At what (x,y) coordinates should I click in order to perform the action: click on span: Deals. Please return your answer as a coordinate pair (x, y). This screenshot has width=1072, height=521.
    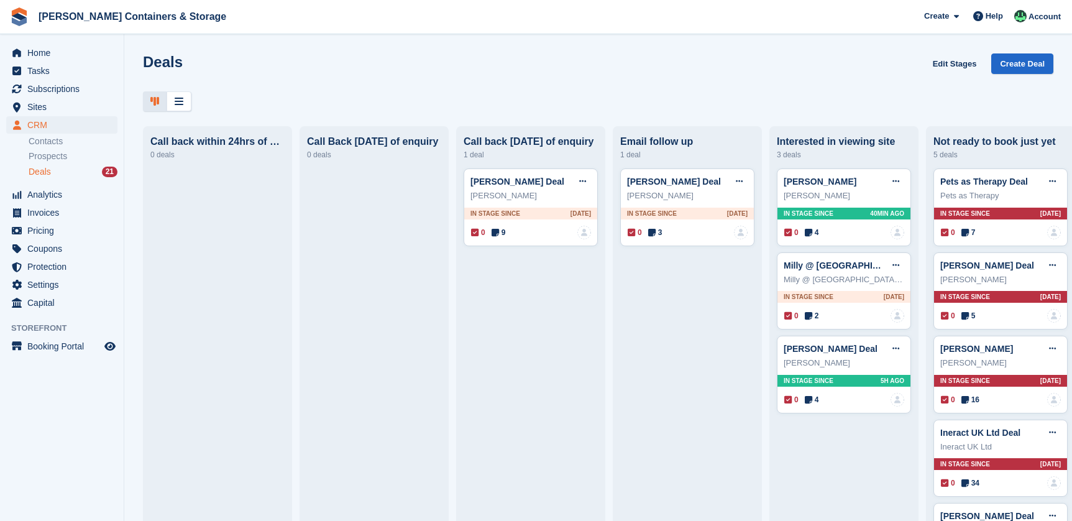
    Looking at the image, I should click on (40, 172).